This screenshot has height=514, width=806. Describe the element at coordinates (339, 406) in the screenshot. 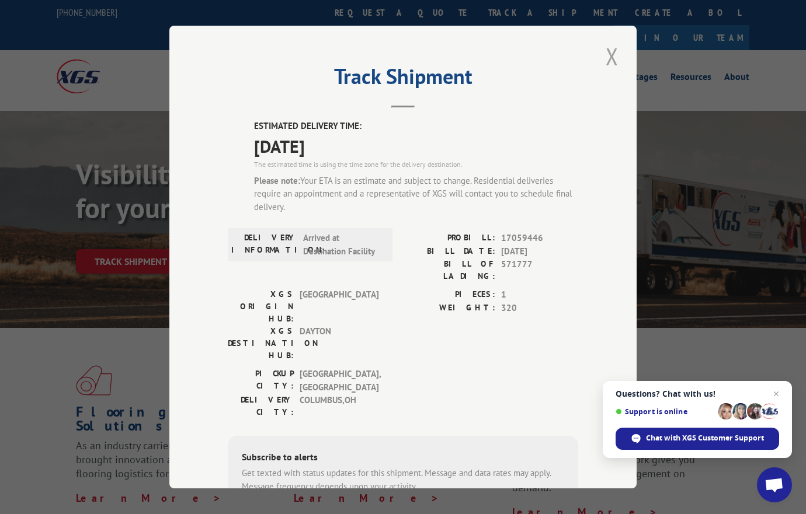

I see `span: COLUMBUS , OH` at that location.